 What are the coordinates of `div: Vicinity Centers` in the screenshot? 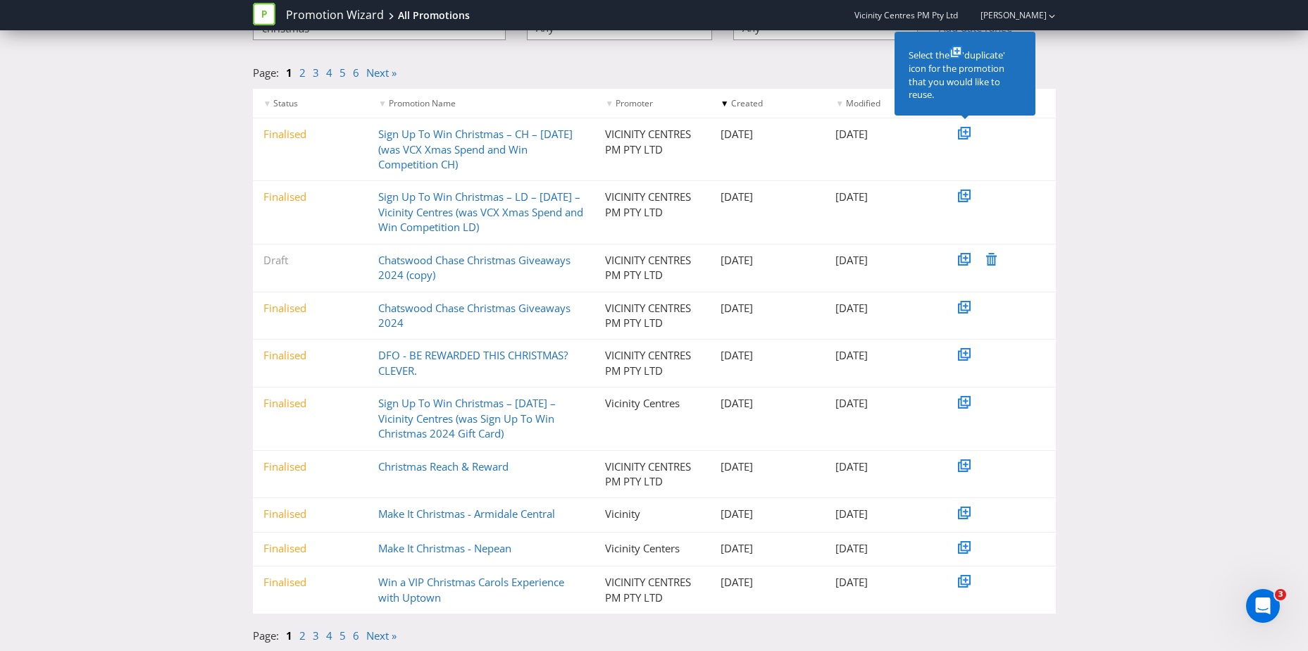 It's located at (652, 548).